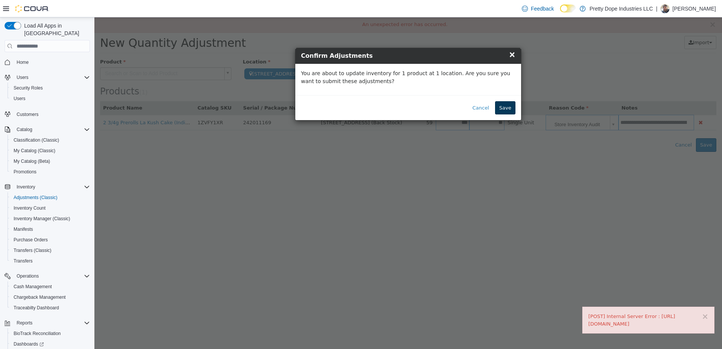 The height and width of the screenshot is (349, 722). Describe the element at coordinates (50, 297) in the screenshot. I see `button: Chargeback Management` at that location.